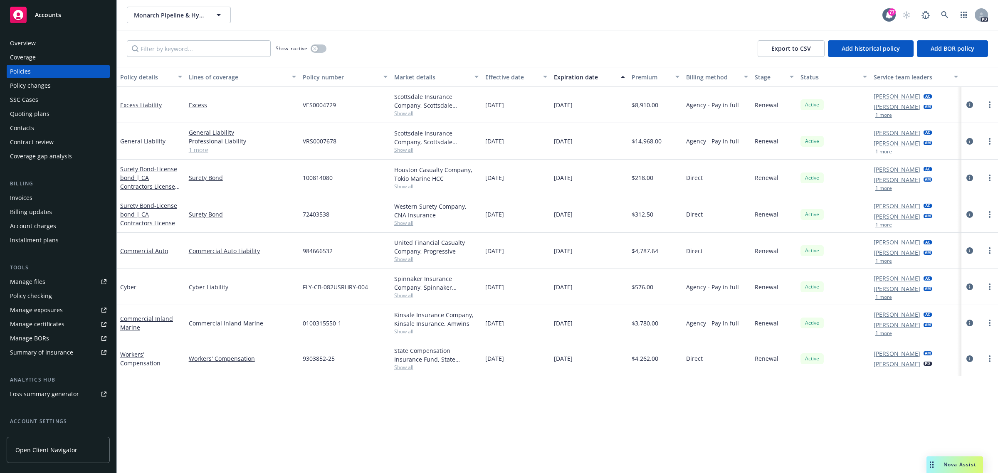  Describe the element at coordinates (58, 142) in the screenshot. I see `a: Contract review` at that location.